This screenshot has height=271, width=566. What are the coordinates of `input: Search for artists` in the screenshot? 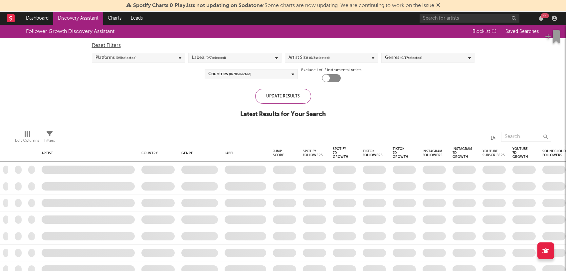 It's located at (470, 18).